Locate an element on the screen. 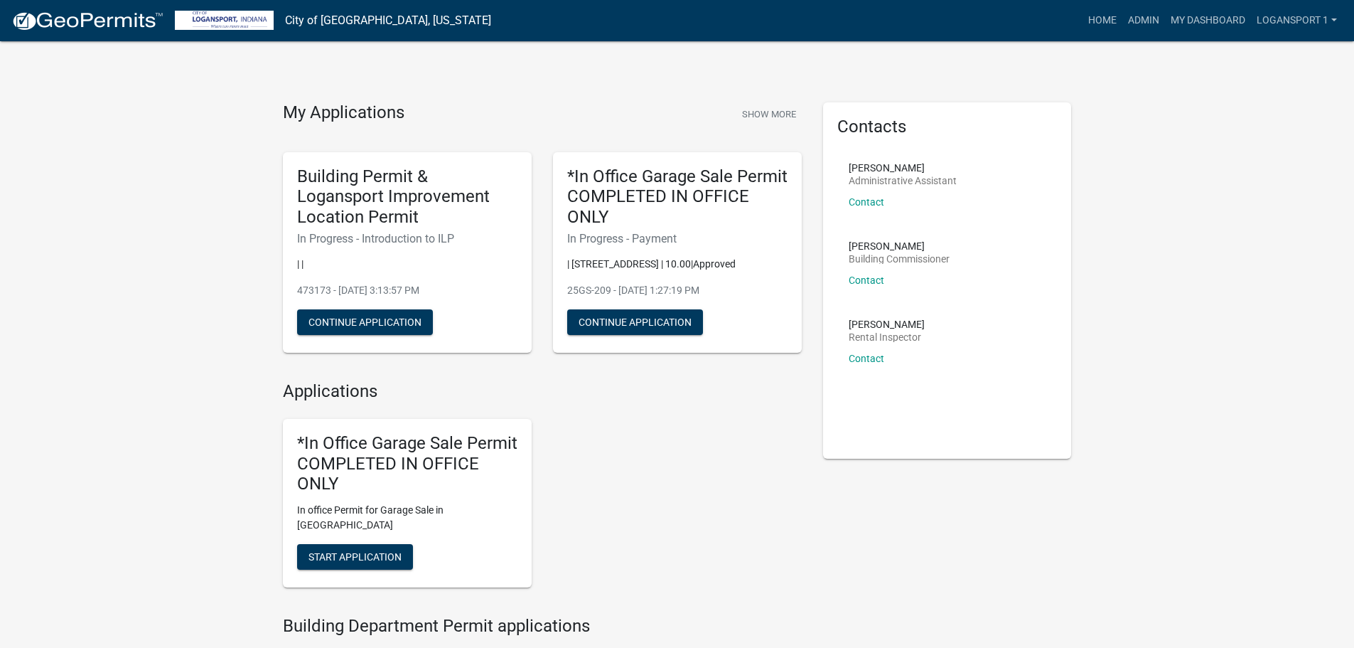  button: Start Application is located at coordinates (355, 557).